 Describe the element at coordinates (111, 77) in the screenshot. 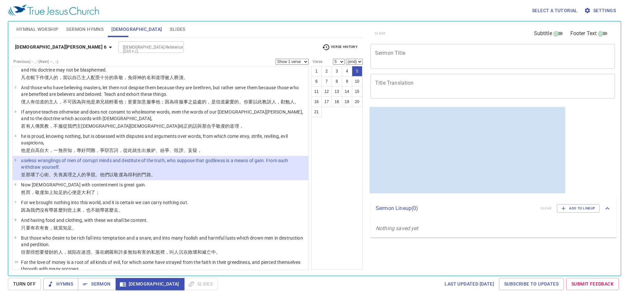

I see `wg2218: 下` at that location.